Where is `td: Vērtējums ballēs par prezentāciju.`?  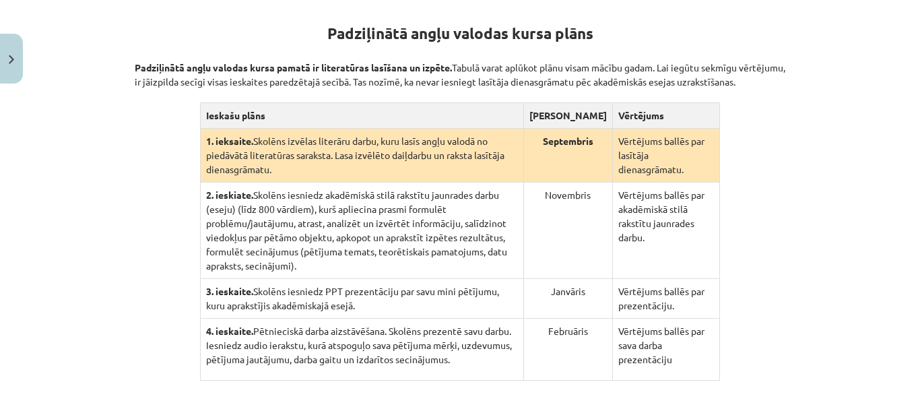 td: Vērtējums ballēs par prezentāciju. is located at coordinates (666, 298).